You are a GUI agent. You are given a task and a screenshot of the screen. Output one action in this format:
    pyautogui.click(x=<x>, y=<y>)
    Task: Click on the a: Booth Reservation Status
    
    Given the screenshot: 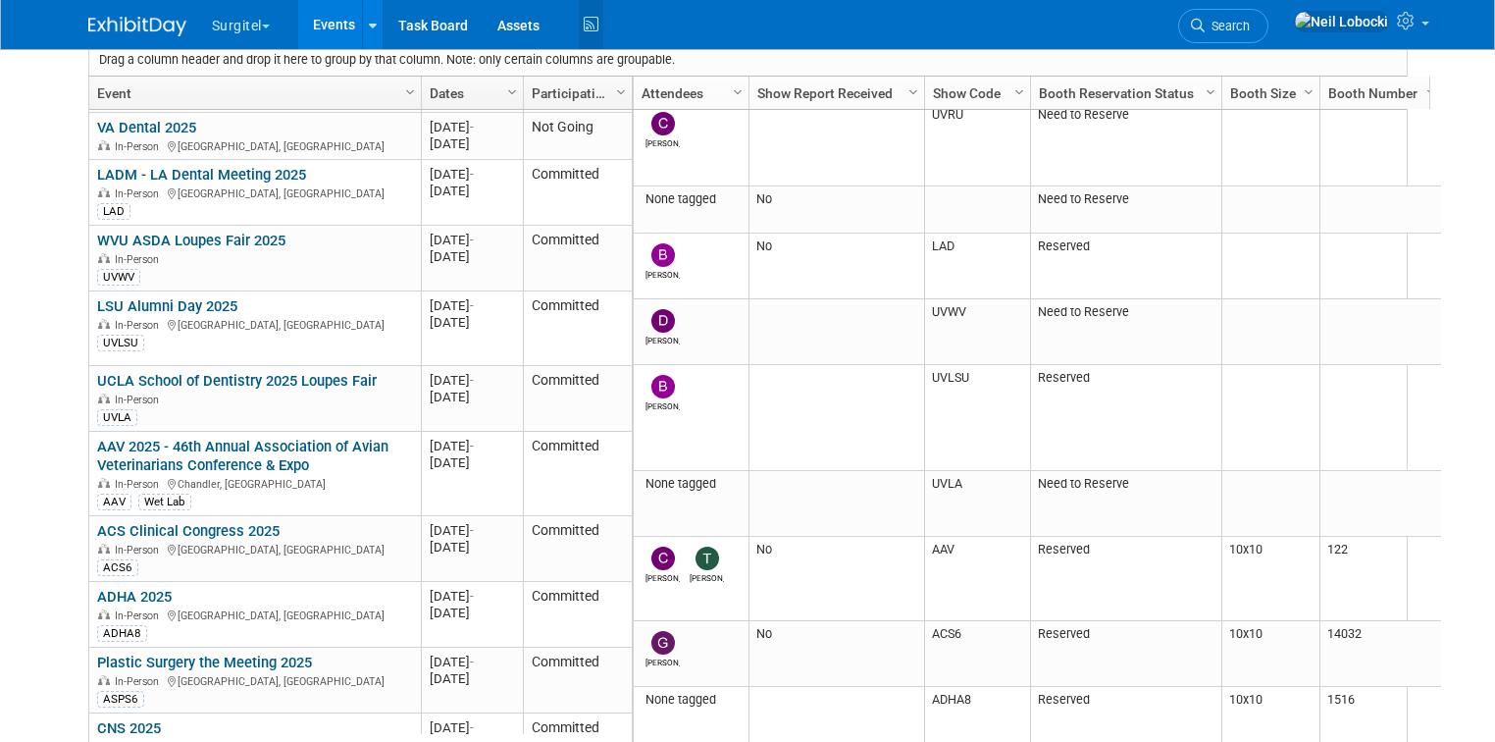 What is the action you would take?
    pyautogui.click(x=1123, y=93)
    